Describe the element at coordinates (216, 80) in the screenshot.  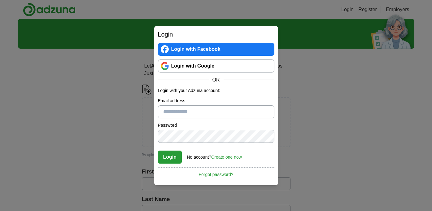
I see `span: OR` at that location.